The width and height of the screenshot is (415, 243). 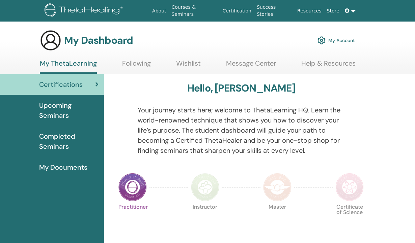 I want to click on a: Wishlist, so click(x=188, y=66).